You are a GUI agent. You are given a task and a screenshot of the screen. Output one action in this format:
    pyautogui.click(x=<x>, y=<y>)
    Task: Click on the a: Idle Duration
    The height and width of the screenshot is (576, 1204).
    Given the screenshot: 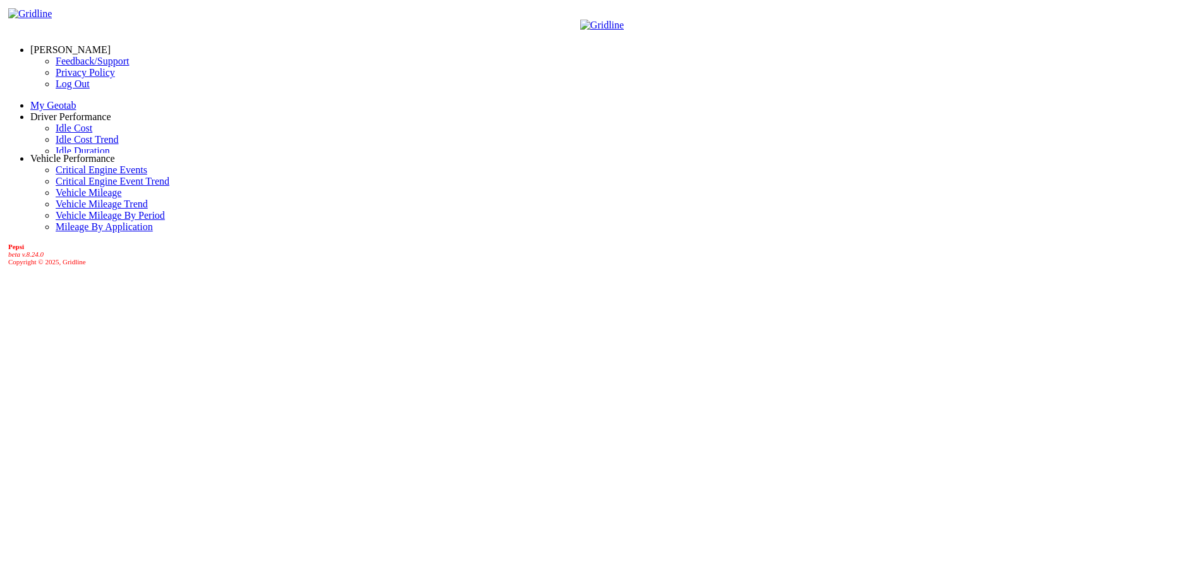 What is the action you would take?
    pyautogui.click(x=83, y=150)
    